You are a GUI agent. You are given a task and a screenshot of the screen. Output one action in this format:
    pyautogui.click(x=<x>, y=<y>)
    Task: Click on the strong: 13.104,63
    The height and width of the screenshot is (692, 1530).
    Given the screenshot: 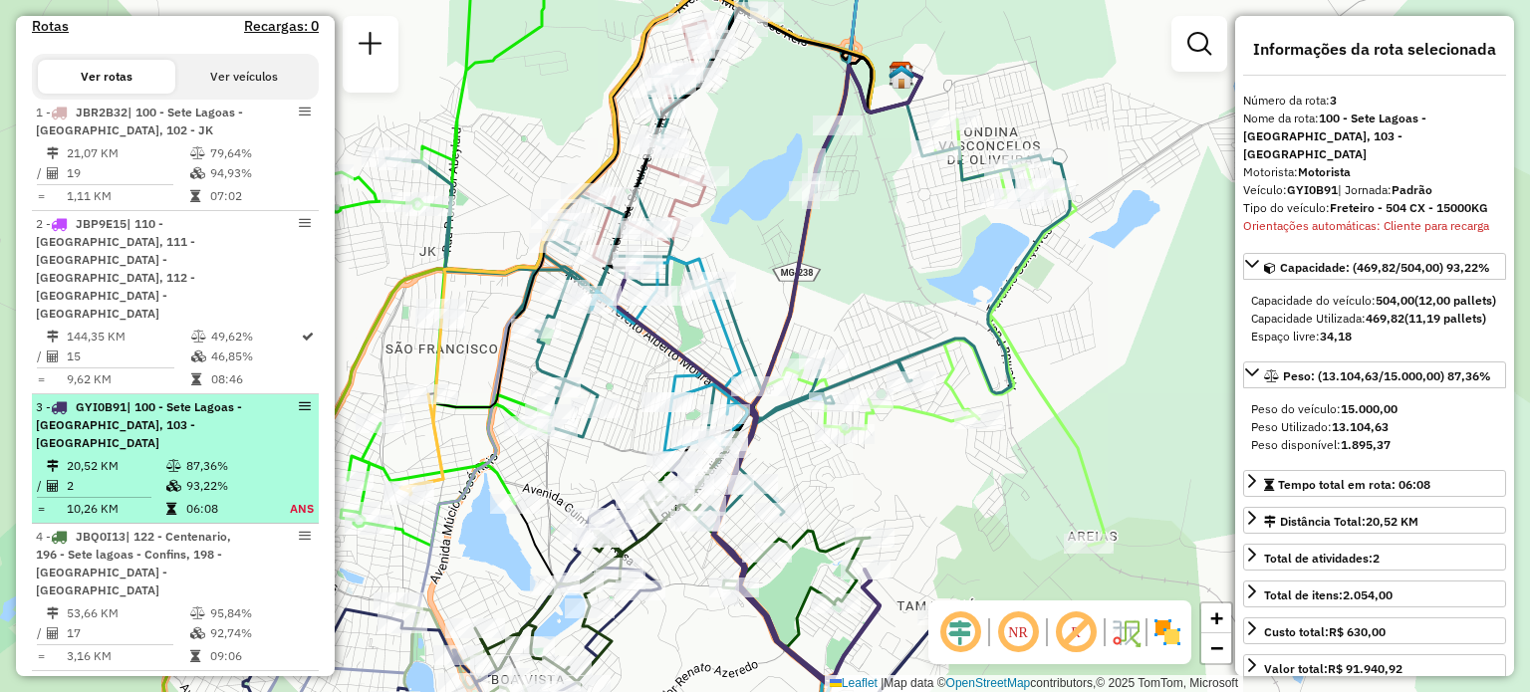 What is the action you would take?
    pyautogui.click(x=1360, y=426)
    